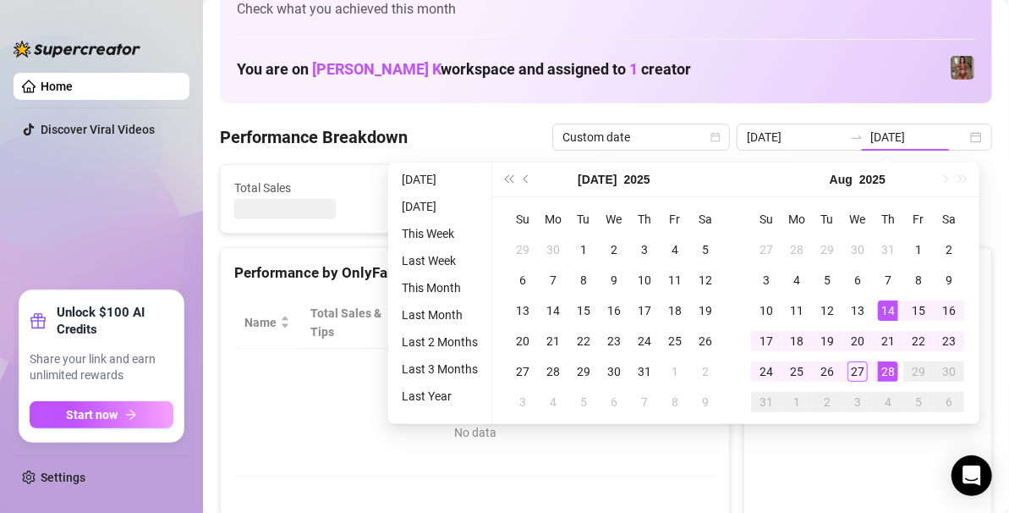 Image resolution: width=1009 pixels, height=513 pixels. Describe the element at coordinates (553, 322) in the screenshot. I see `span: Sales / Hour` at that location.